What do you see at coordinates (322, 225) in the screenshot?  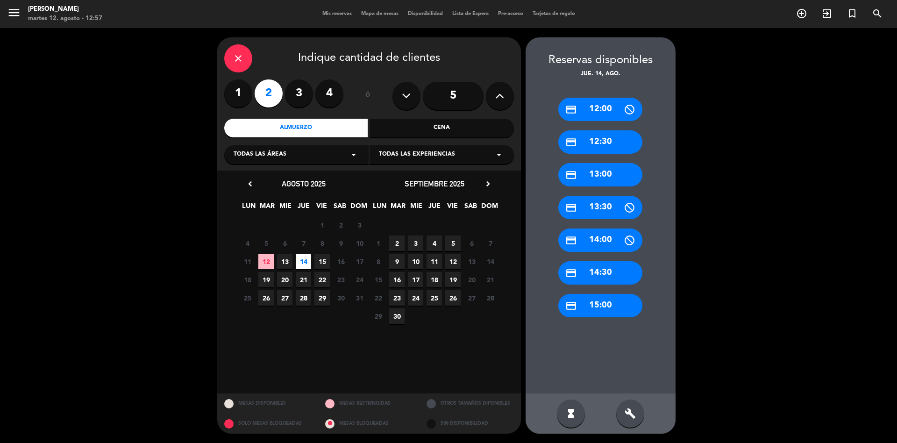 I see `span: 1` at bounding box center [322, 225].